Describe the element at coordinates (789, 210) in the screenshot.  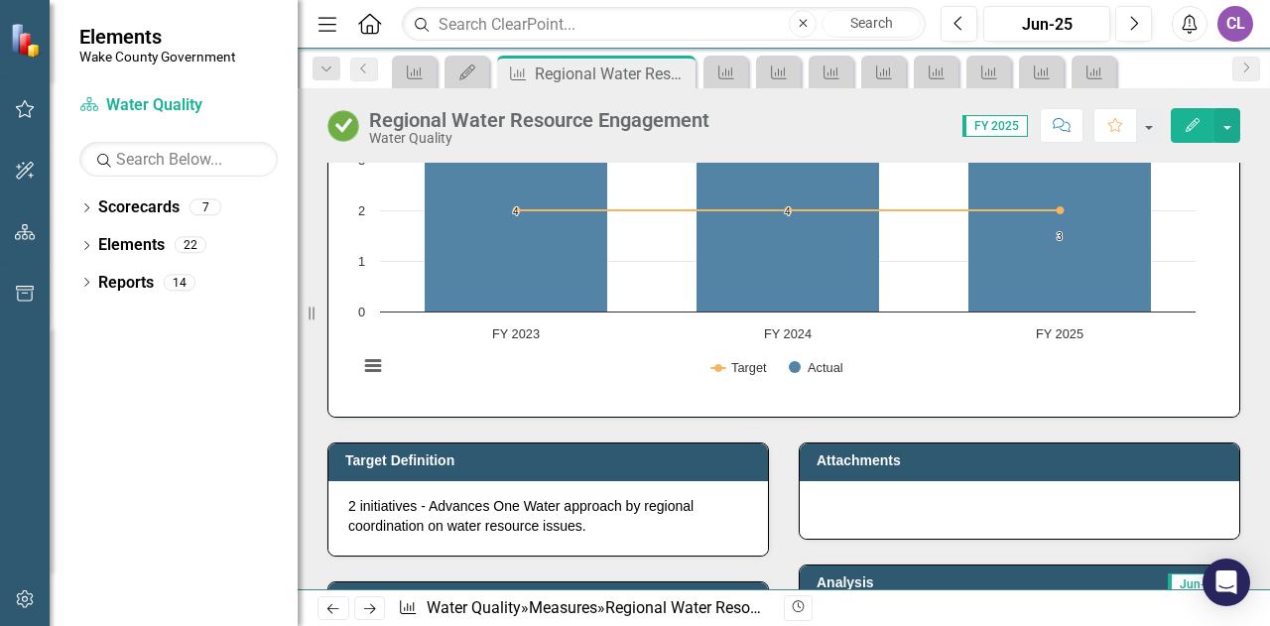
I see `path: FY 2024, 2. Target.` at that location.